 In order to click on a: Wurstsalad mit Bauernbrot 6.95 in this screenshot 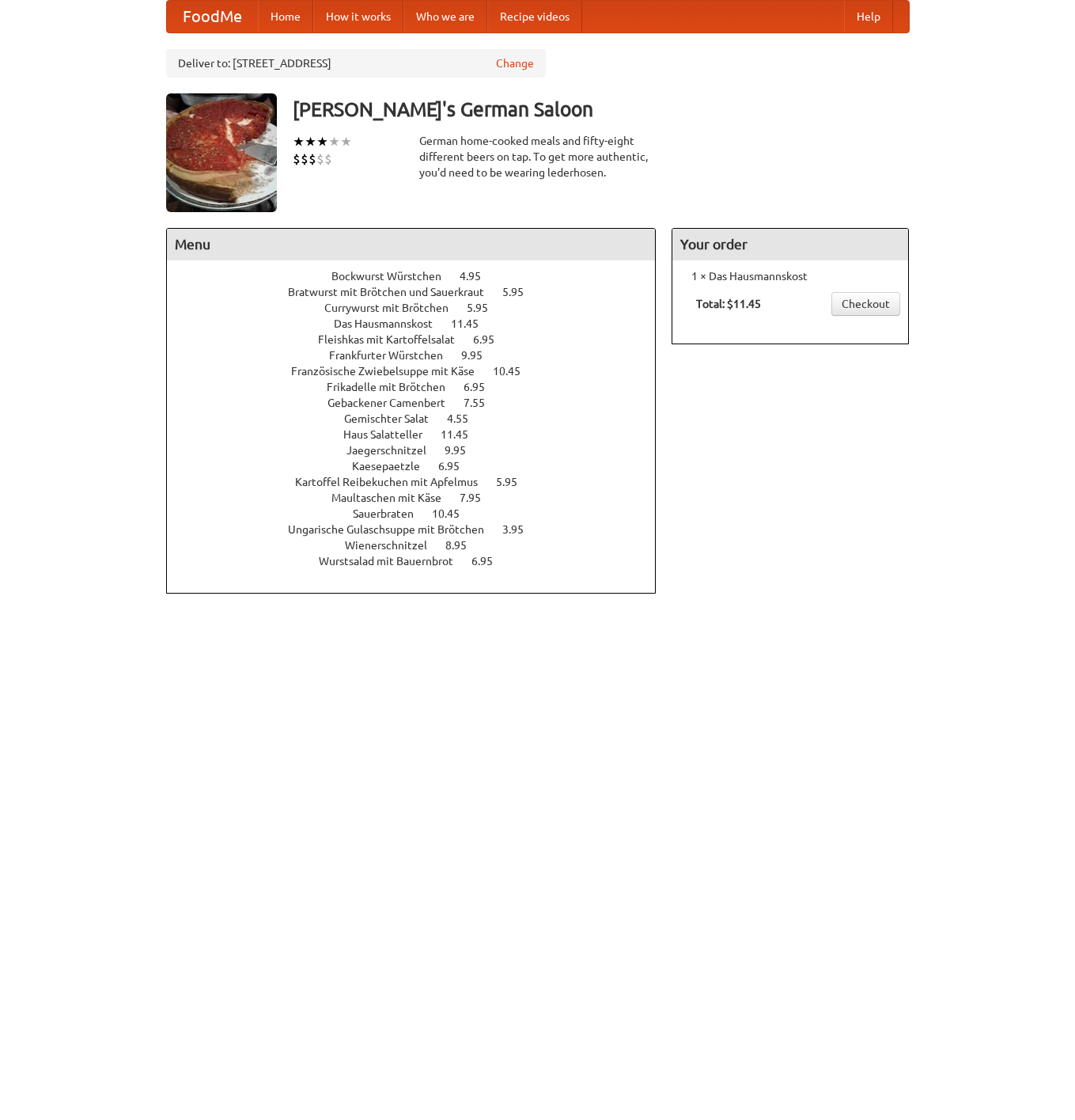, I will do `click(420, 561)`.